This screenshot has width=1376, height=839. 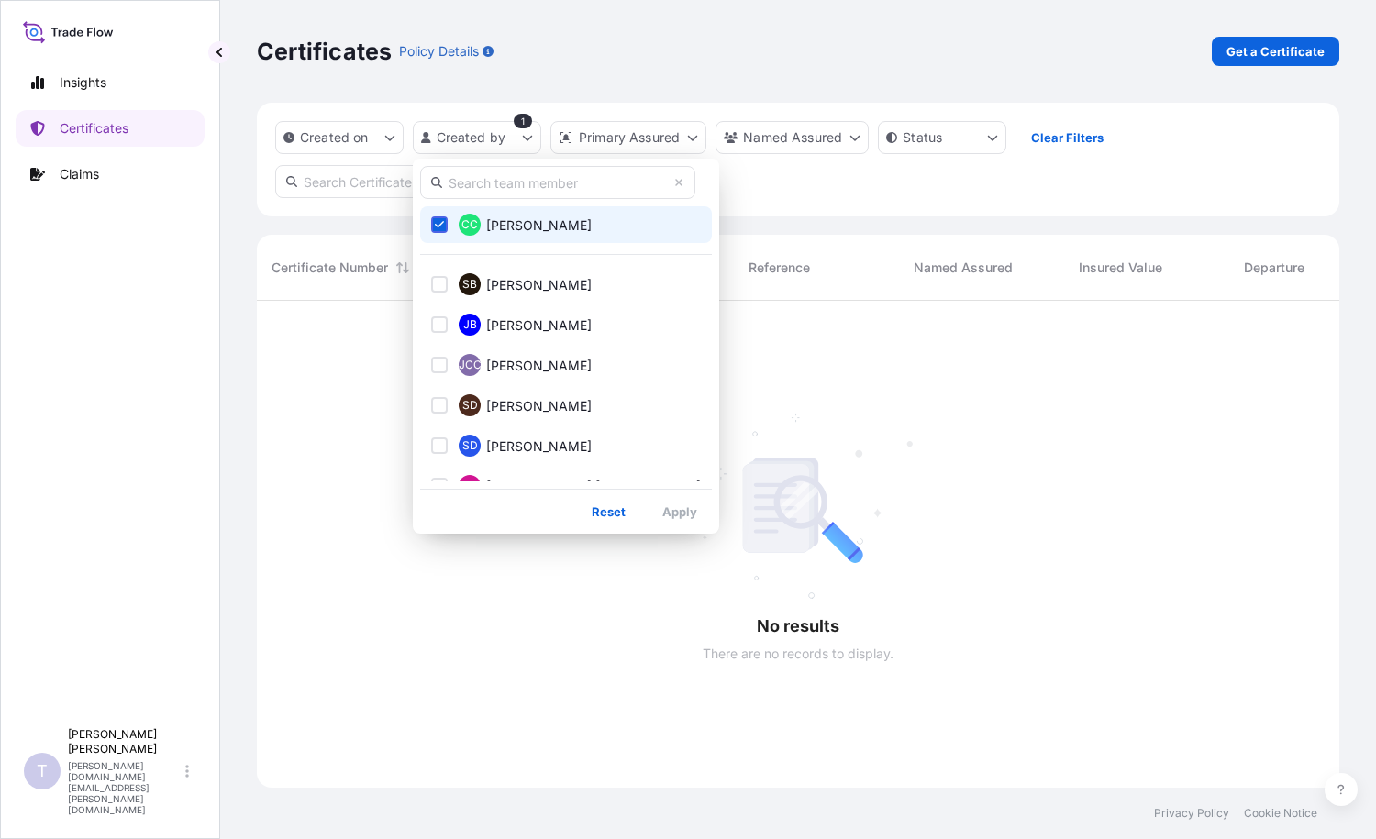 What do you see at coordinates (566, 344) in the screenshot?
I see `div: Select Option` at bounding box center [566, 344].